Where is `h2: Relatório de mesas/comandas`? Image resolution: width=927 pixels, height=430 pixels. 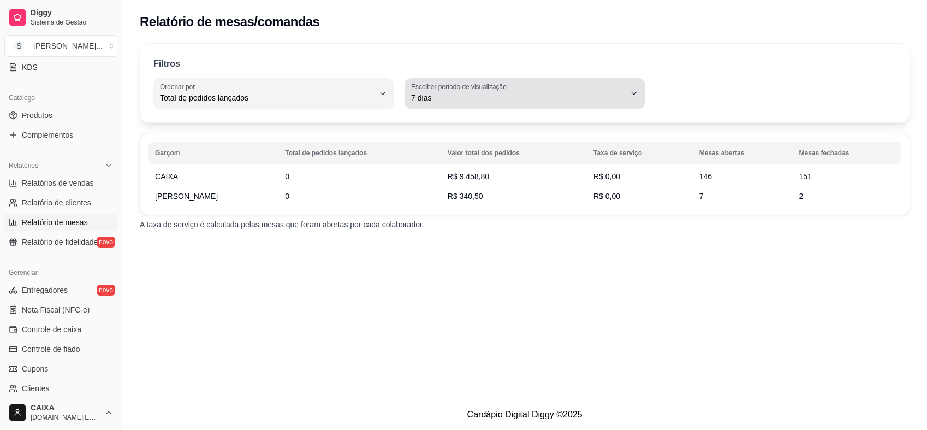 h2: Relatório de mesas/comandas is located at coordinates (229, 22).